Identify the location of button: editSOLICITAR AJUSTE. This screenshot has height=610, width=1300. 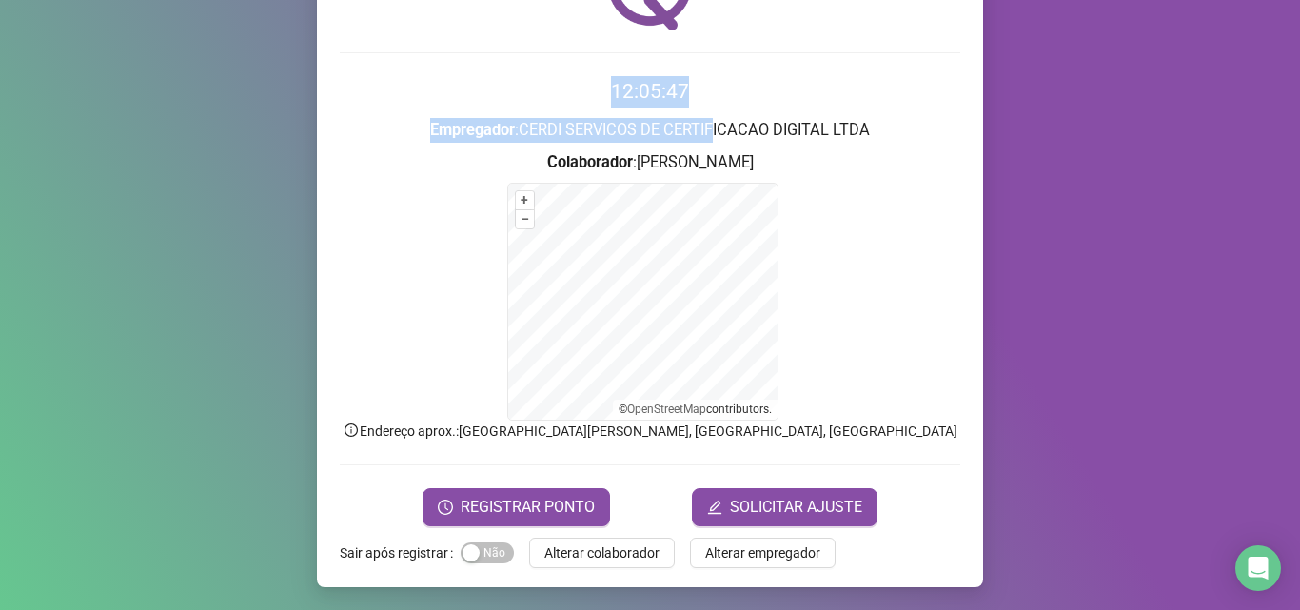
(784, 507).